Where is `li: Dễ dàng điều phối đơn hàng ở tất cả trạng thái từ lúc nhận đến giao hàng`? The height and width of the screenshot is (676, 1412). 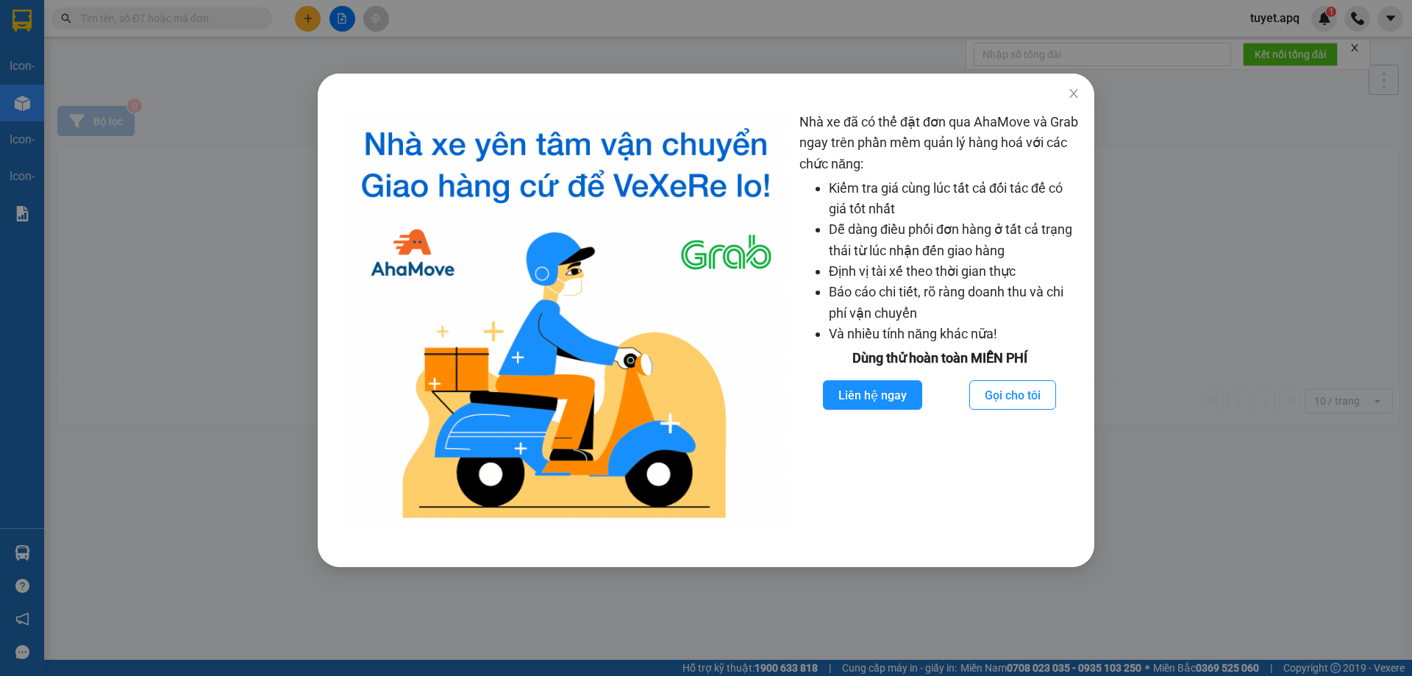 li: Dễ dàng điều phối đơn hàng ở tất cả trạng thái từ lúc nhận đến giao hàng is located at coordinates (954, 240).